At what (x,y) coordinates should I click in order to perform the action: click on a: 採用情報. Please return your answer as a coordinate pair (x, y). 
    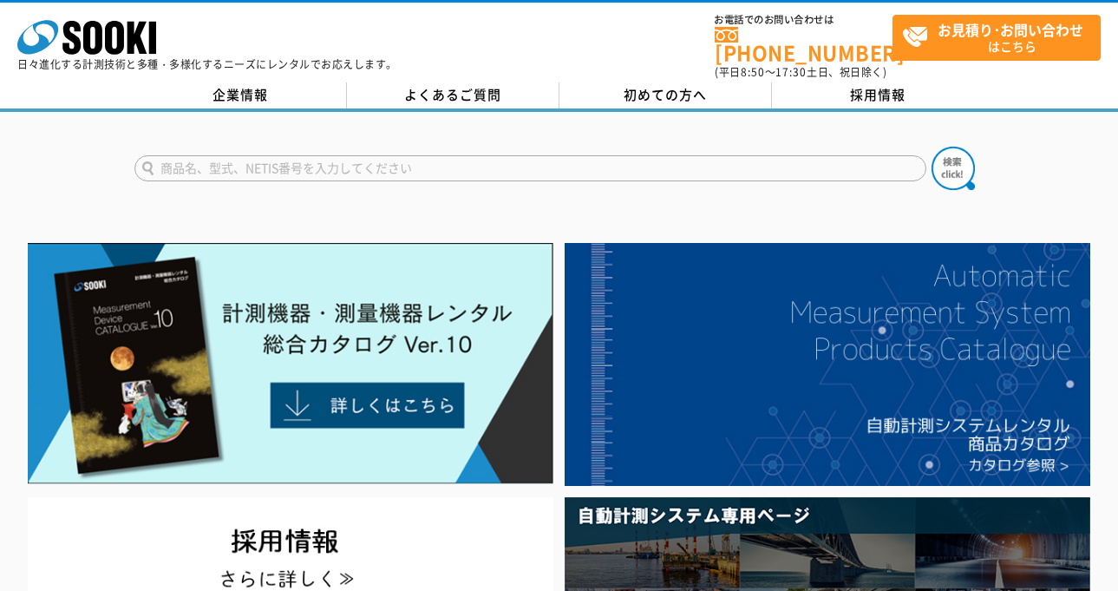
    Looking at the image, I should click on (878, 95).